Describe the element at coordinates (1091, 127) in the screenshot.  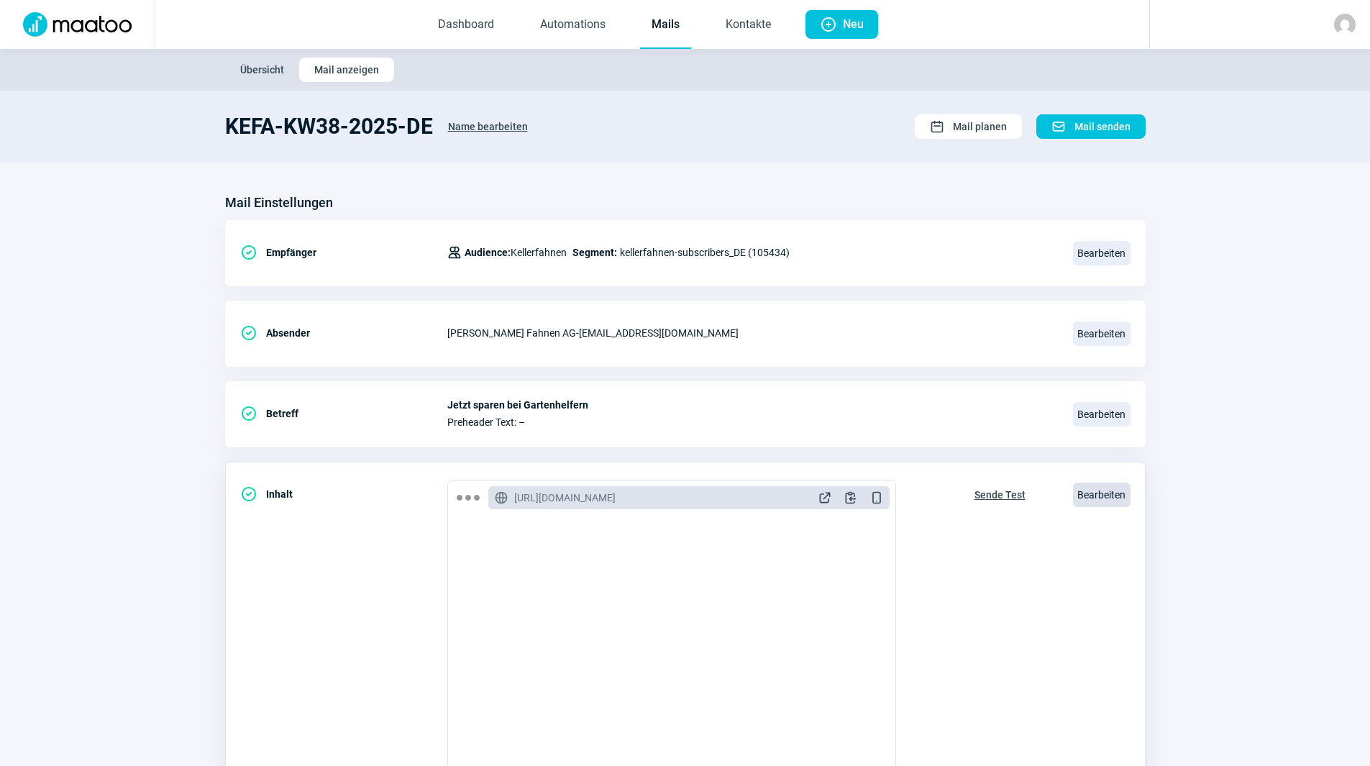
I see `button: Mail senden` at that location.